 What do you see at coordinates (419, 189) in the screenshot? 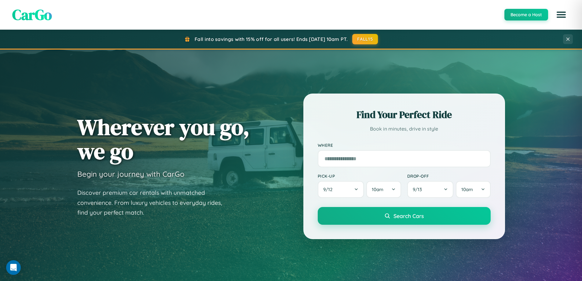
I see `span: 9 / 13` at bounding box center [419, 189].